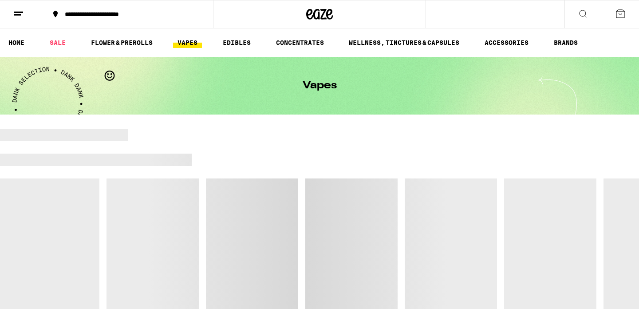  What do you see at coordinates (122, 43) in the screenshot?
I see `a: FLOWER & PREROLLS` at bounding box center [122, 43].